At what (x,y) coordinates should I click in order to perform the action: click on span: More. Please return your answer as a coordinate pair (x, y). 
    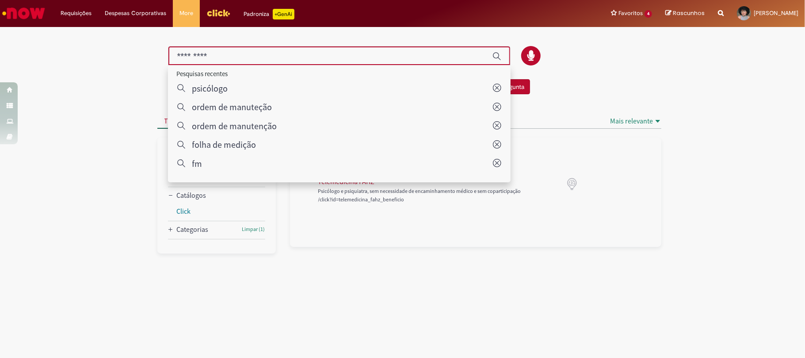
    Looking at the image, I should click on (186, 13).